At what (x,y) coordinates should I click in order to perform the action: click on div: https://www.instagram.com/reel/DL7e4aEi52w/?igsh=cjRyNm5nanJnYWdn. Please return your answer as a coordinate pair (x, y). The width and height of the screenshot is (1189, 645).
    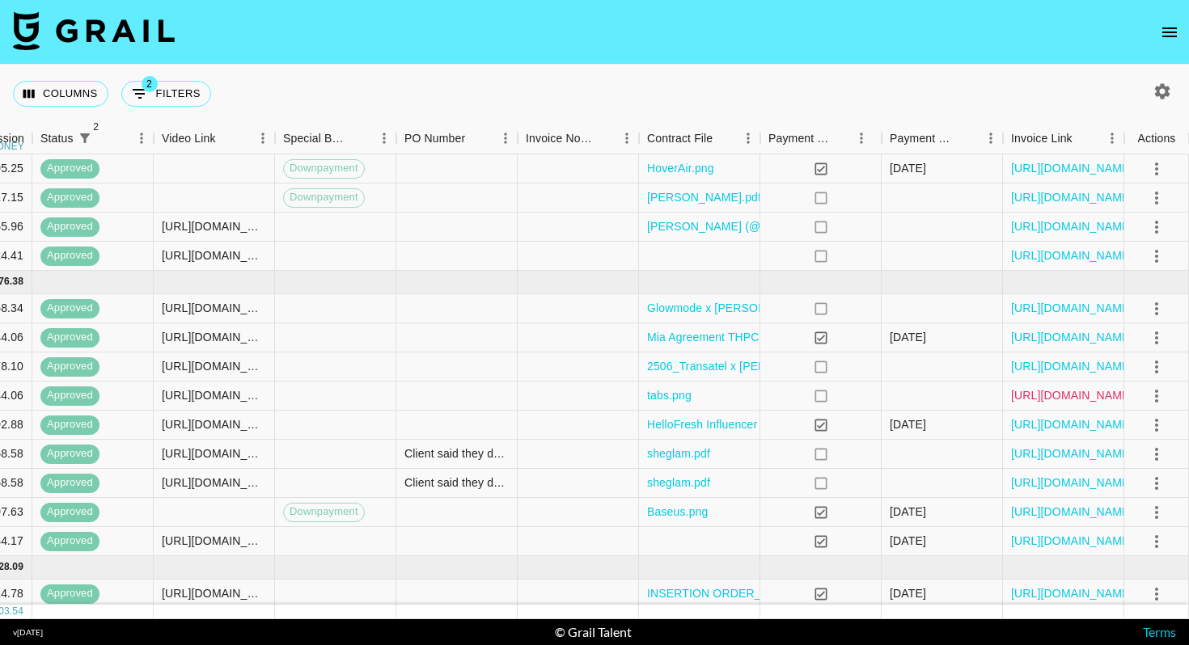
    Looking at the image, I should click on (214, 337).